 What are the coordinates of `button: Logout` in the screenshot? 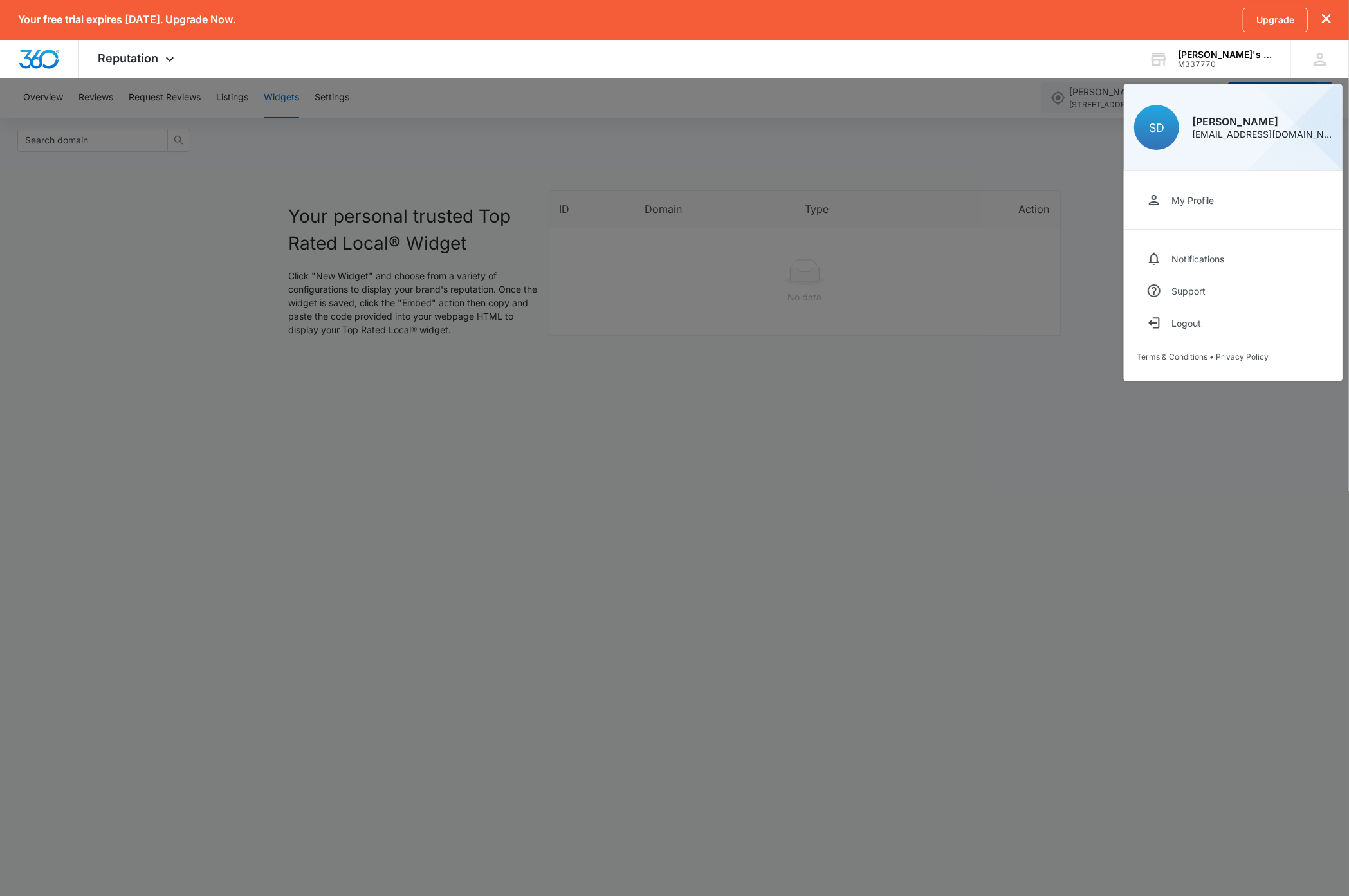 It's located at (1233, 322).